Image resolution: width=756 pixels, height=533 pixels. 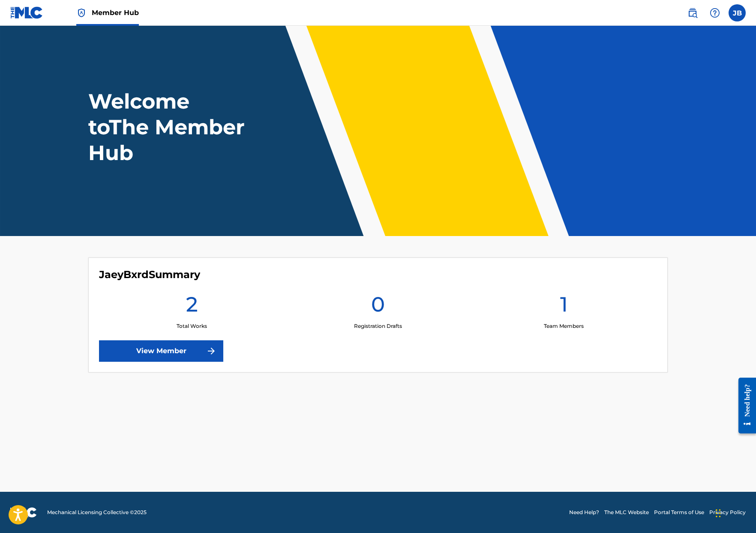 I want to click on div: Drag, so click(x=719, y=513).